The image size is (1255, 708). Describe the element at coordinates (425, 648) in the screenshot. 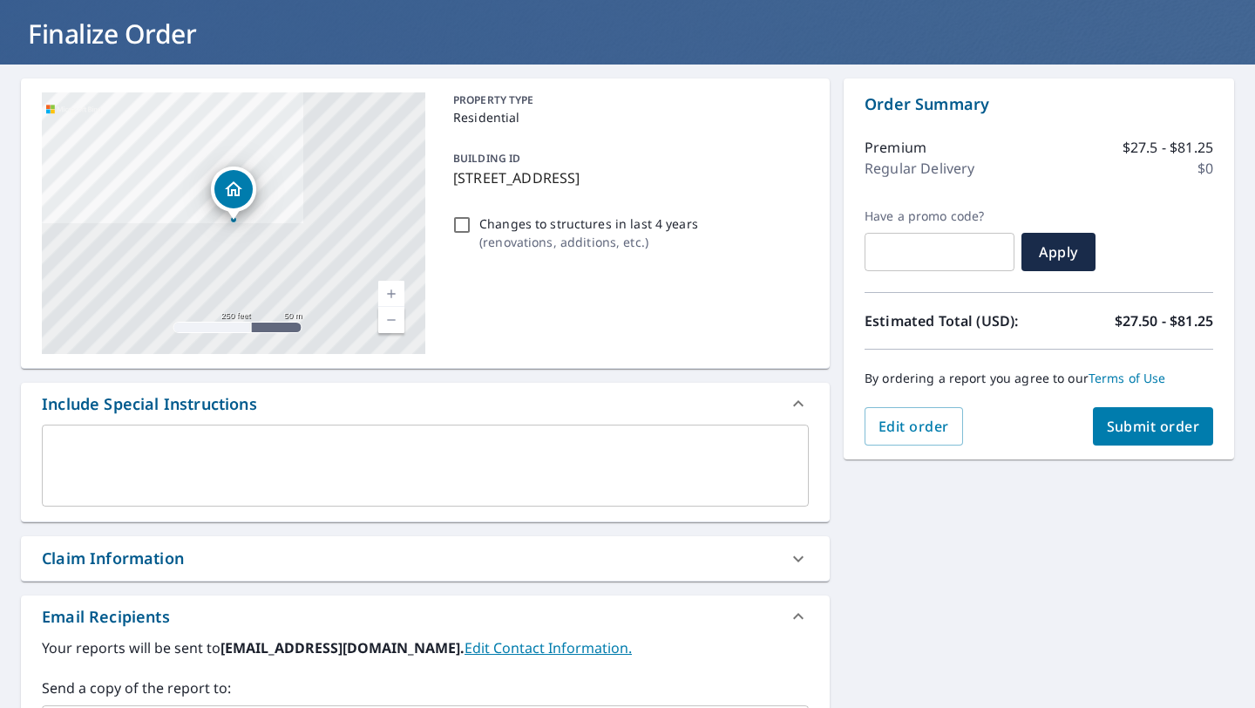

I see `label: Your reports will be sent to` at that location.